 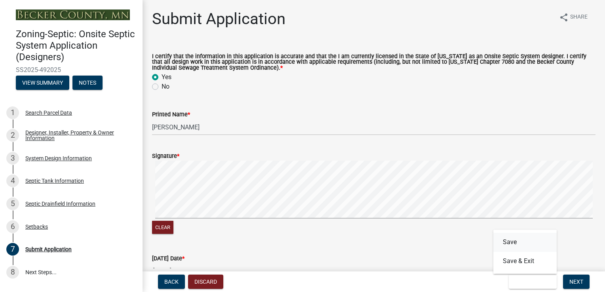 I want to click on img: Becker County, Minnesota, so click(x=73, y=15).